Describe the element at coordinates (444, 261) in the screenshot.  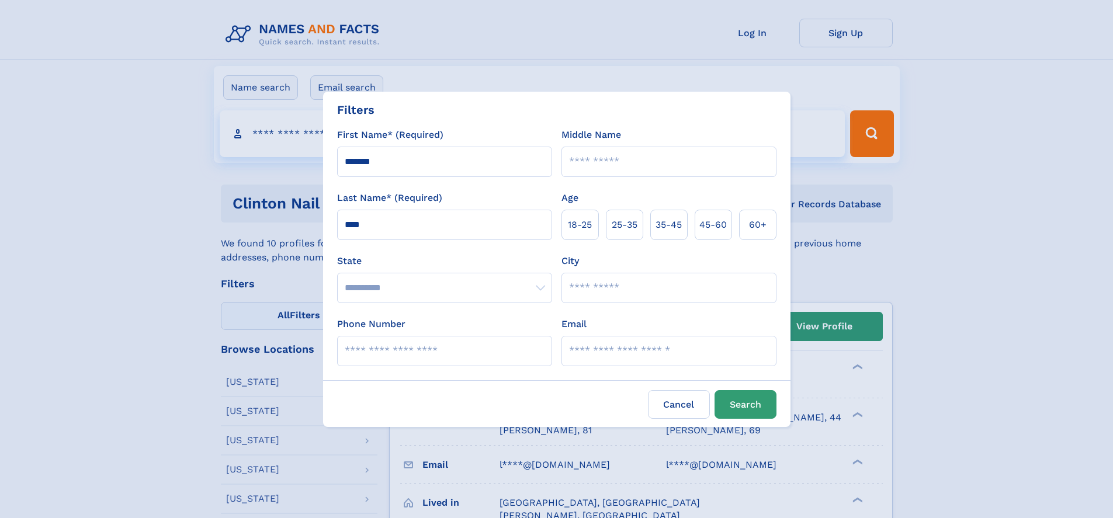
I see `label: State` at that location.